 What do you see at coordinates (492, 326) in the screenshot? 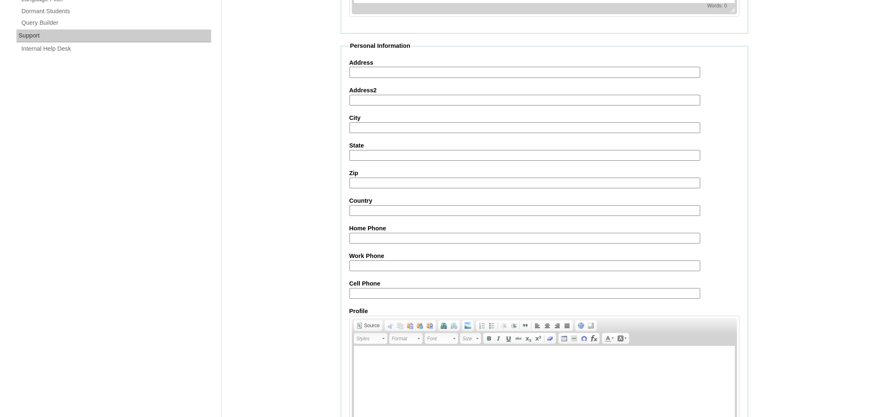
I see `a: Insert/Remove Bulleted List` at bounding box center [492, 326].